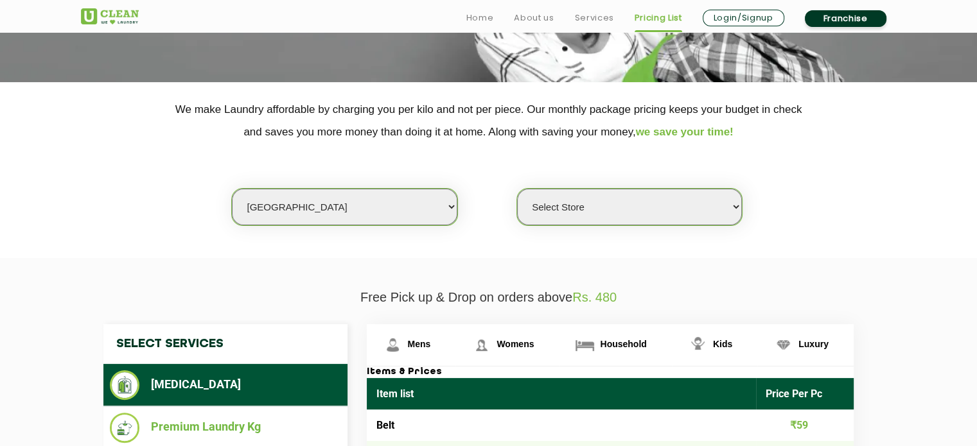  I want to click on th: Item list, so click(561, 394).